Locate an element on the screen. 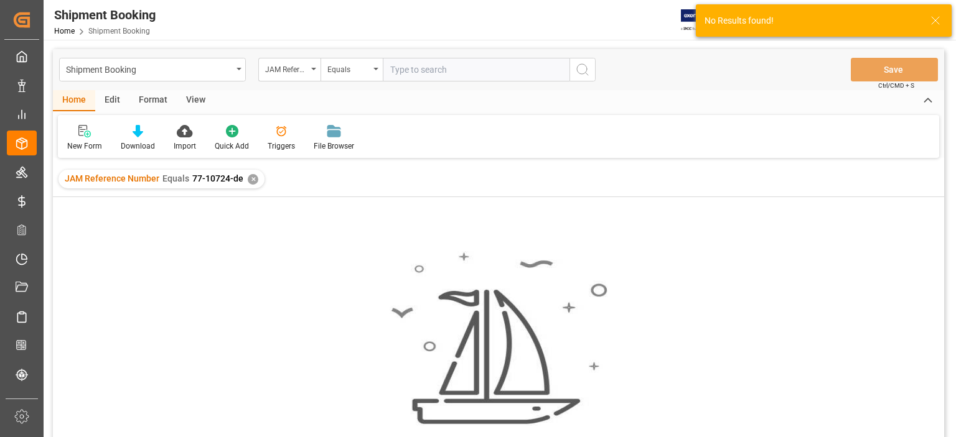 The width and height of the screenshot is (956, 437). button: search button is located at coordinates (582, 70).